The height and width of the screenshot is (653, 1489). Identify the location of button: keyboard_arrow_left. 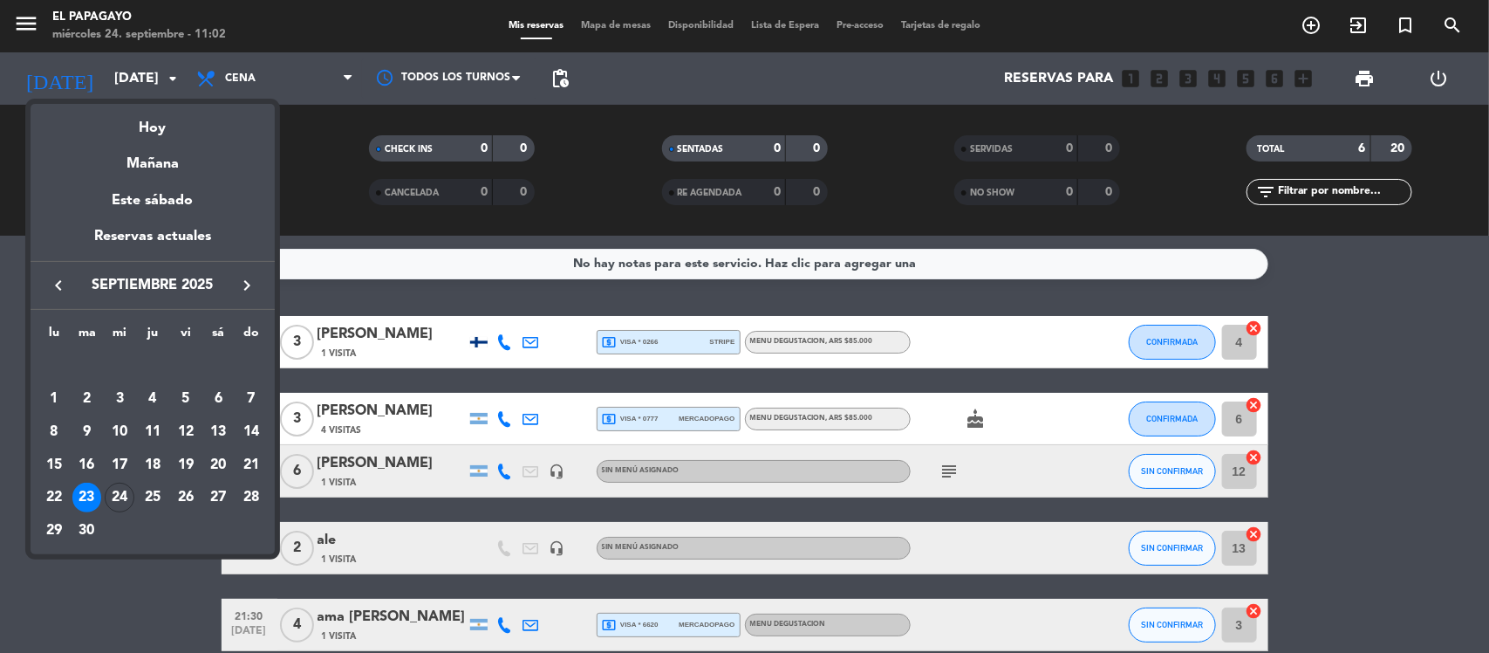
(58, 285).